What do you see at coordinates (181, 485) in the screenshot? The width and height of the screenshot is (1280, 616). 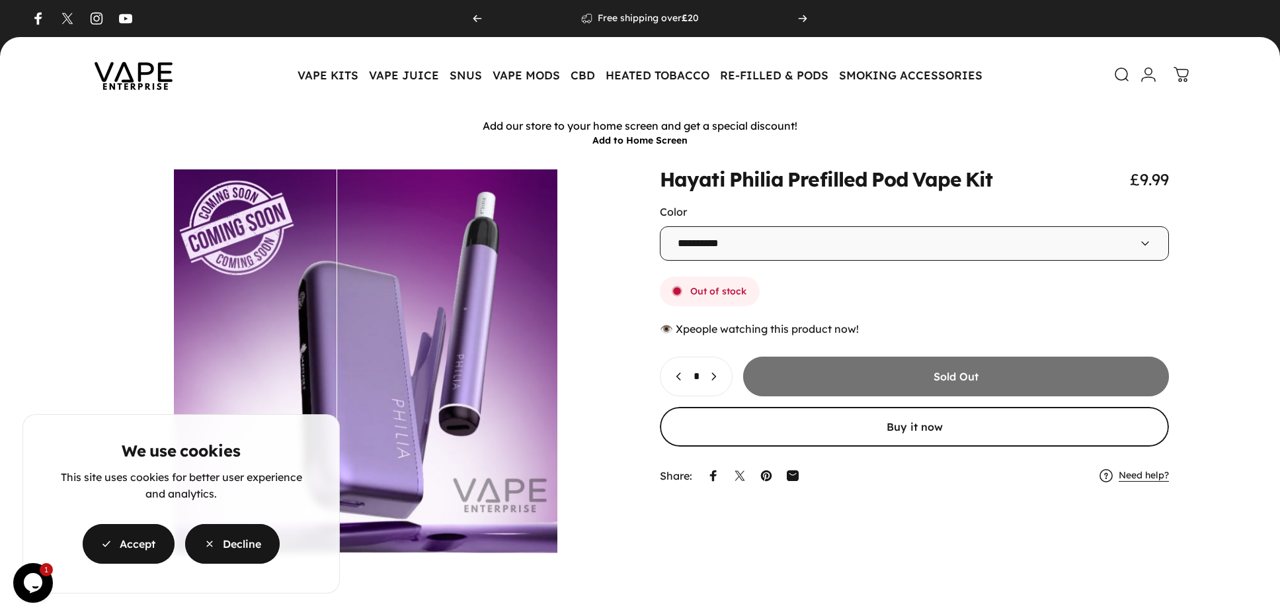 I see `p: This site uses cookies for better user experience and analytics.` at bounding box center [181, 485].